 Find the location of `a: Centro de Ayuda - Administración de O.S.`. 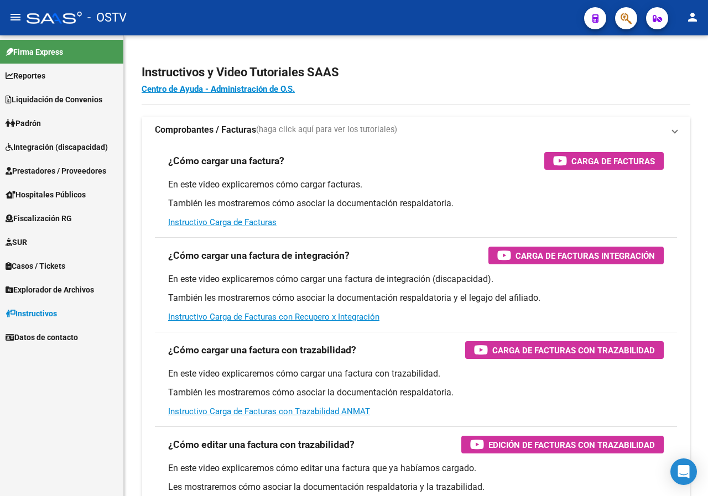

a: Centro de Ayuda - Administración de O.S. is located at coordinates (218, 89).